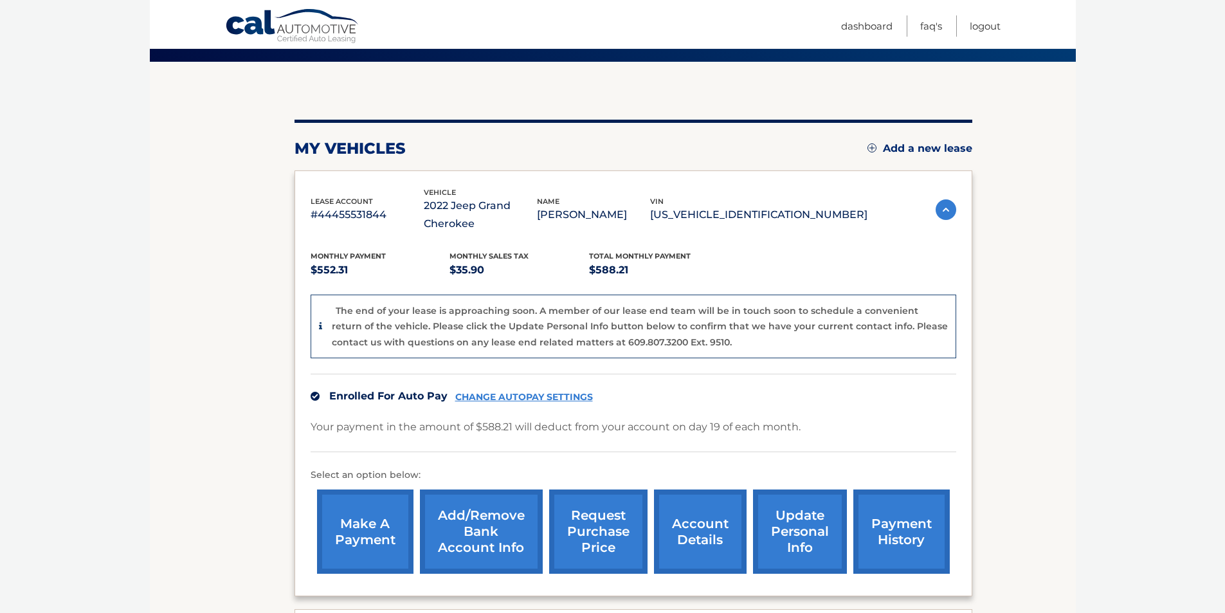 The image size is (1225, 613). What do you see at coordinates (481, 531) in the screenshot?
I see `a: Add/Remove bank account info` at bounding box center [481, 531].